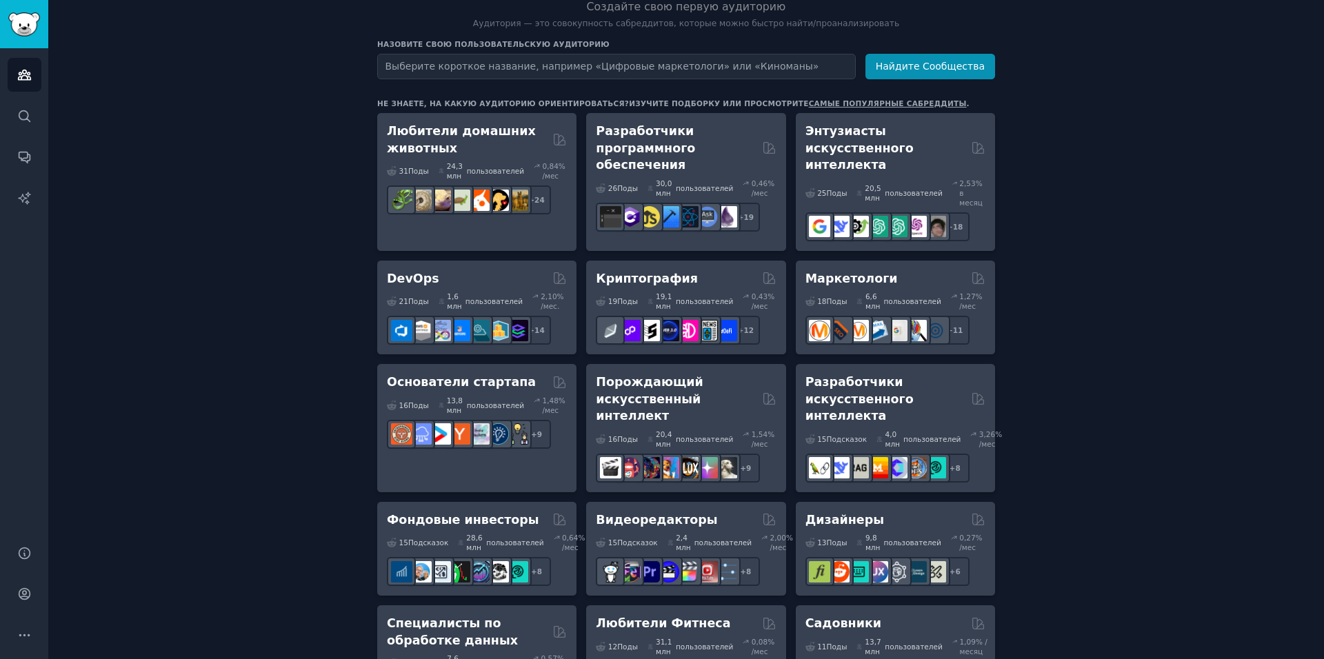 The image size is (1324, 659). I want to click on img: Открытый источник, so click(896, 468).